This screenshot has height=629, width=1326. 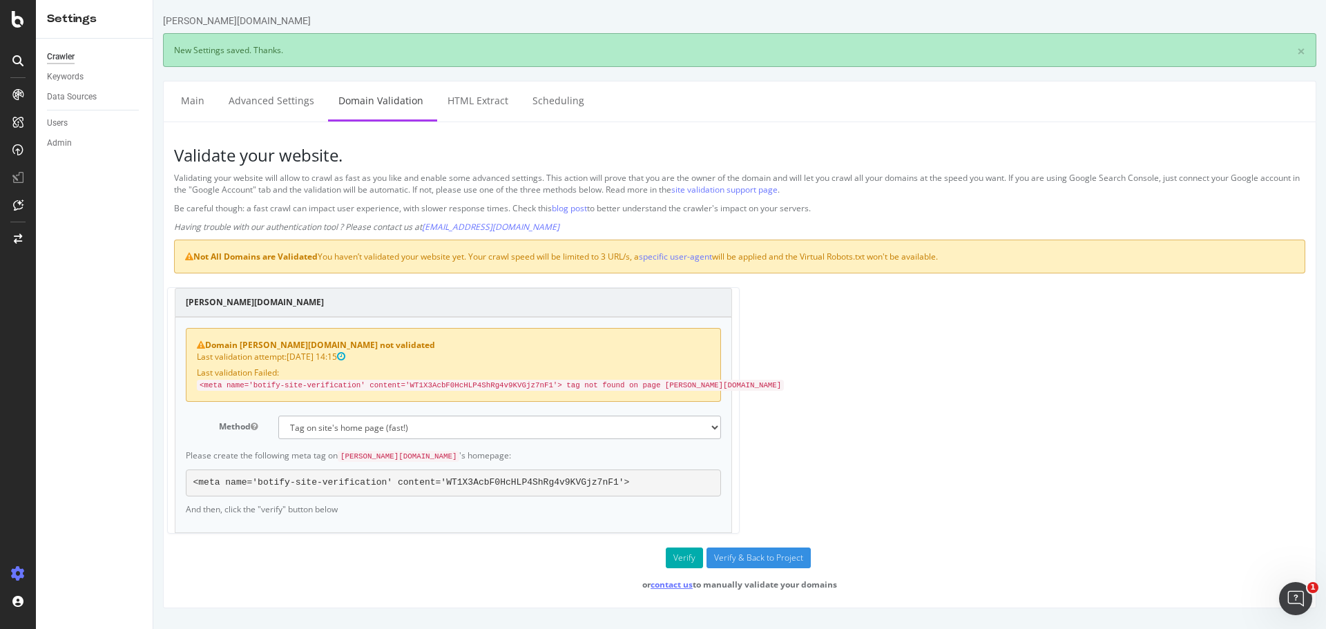 I want to click on div: Admin, so click(x=59, y=143).